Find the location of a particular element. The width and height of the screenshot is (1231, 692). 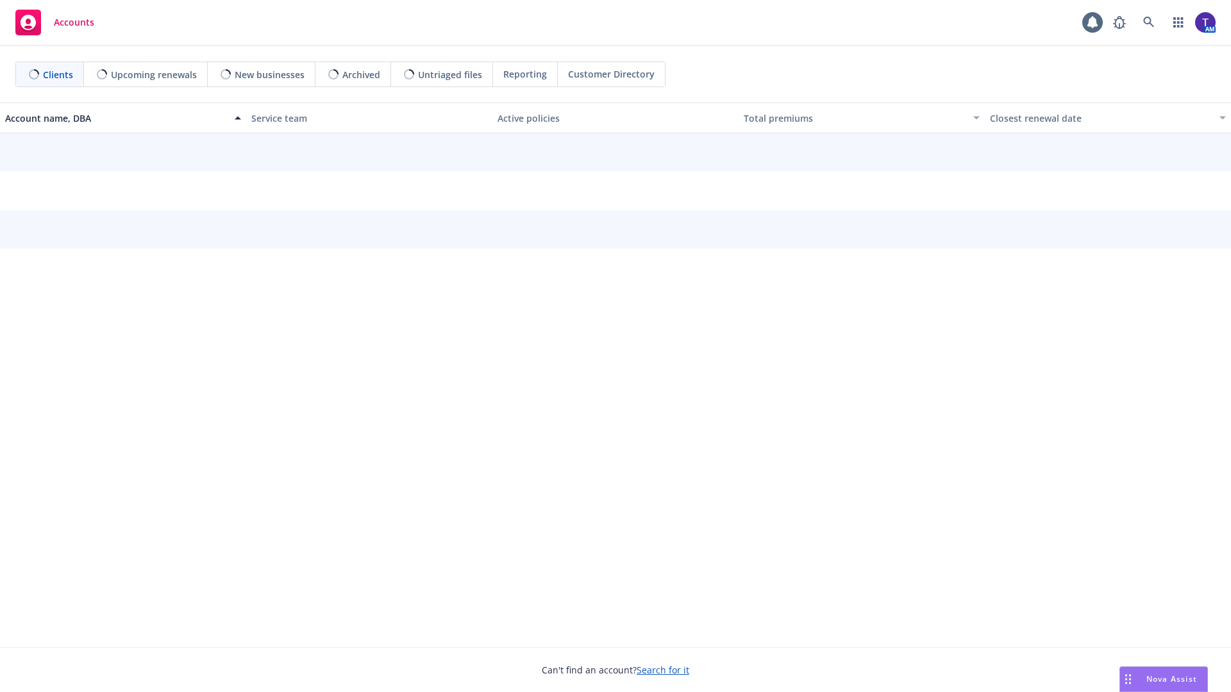

span: Clients is located at coordinates (58, 74).